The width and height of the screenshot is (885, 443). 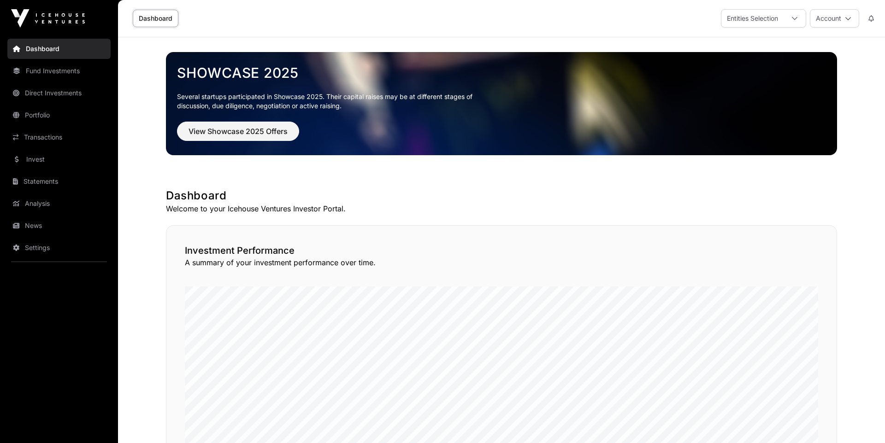 I want to click on h2: Investment Performance, so click(x=502, y=251).